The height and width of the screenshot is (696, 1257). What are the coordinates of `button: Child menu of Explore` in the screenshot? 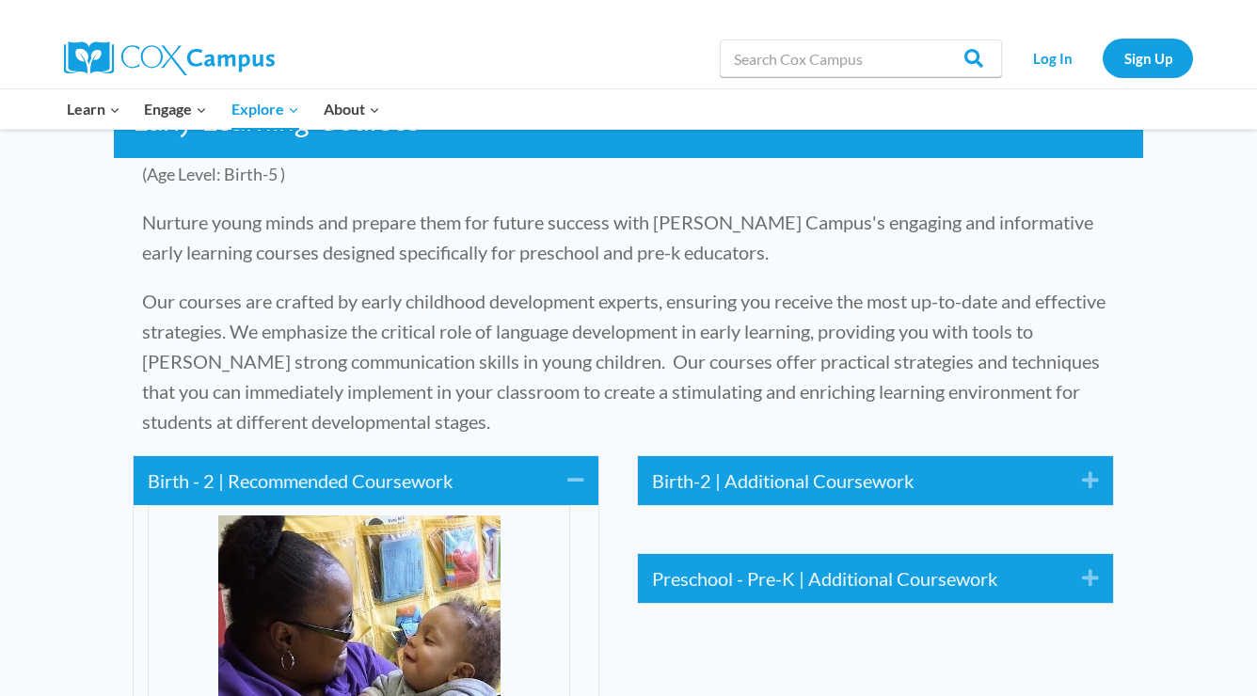 It's located at (265, 109).